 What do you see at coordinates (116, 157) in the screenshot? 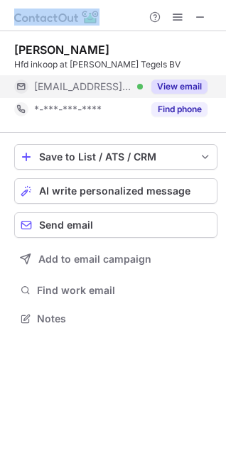
I see `button: save-profile-one-click` at bounding box center [116, 157].